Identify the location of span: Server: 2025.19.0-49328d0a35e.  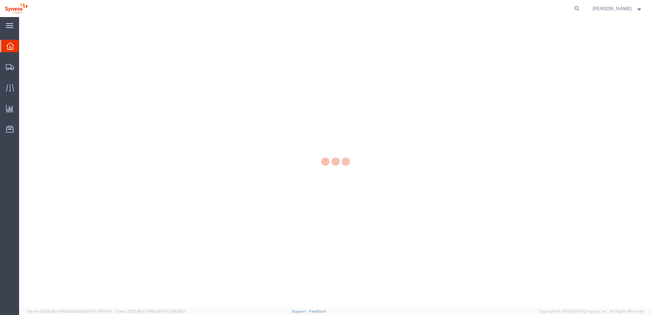
(70, 311).